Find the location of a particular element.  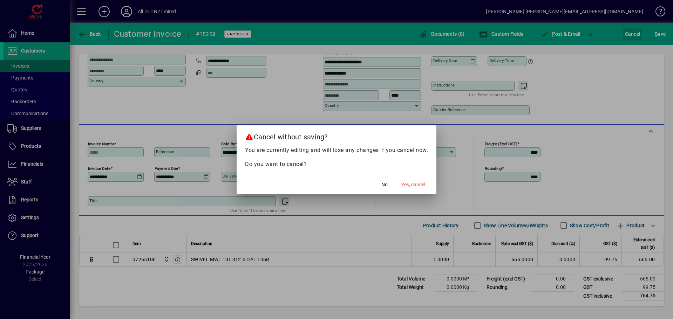

button: Yes, cancel is located at coordinates (413, 185).